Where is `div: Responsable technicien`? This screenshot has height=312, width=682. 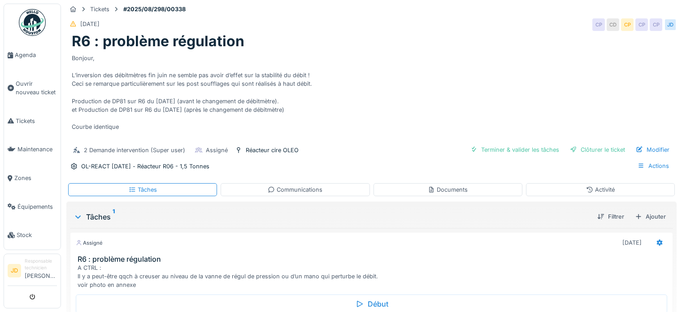 div: Responsable technicien is located at coordinates (41, 264).